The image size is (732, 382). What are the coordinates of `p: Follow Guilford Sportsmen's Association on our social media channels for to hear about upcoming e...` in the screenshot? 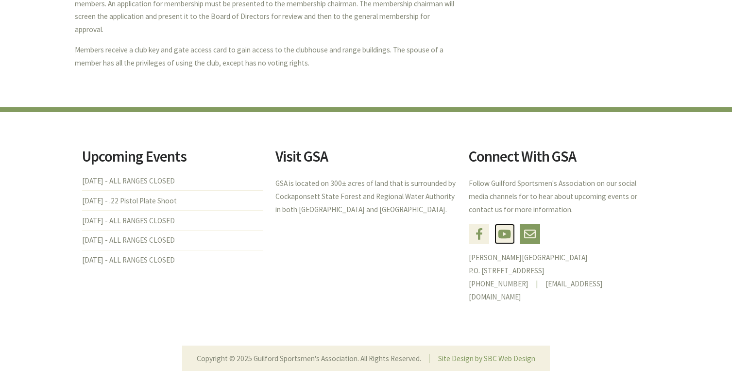 It's located at (559, 197).